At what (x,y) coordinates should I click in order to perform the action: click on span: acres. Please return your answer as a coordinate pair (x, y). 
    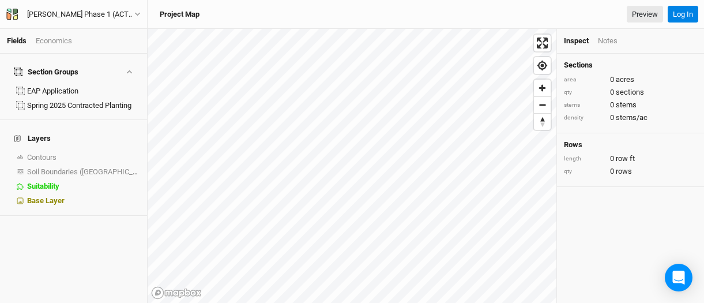
    Looking at the image, I should click on (625, 80).